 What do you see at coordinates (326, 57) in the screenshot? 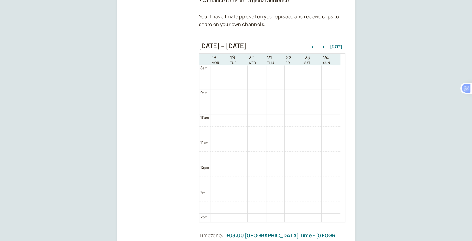
I see `span: 24` at bounding box center [326, 57].